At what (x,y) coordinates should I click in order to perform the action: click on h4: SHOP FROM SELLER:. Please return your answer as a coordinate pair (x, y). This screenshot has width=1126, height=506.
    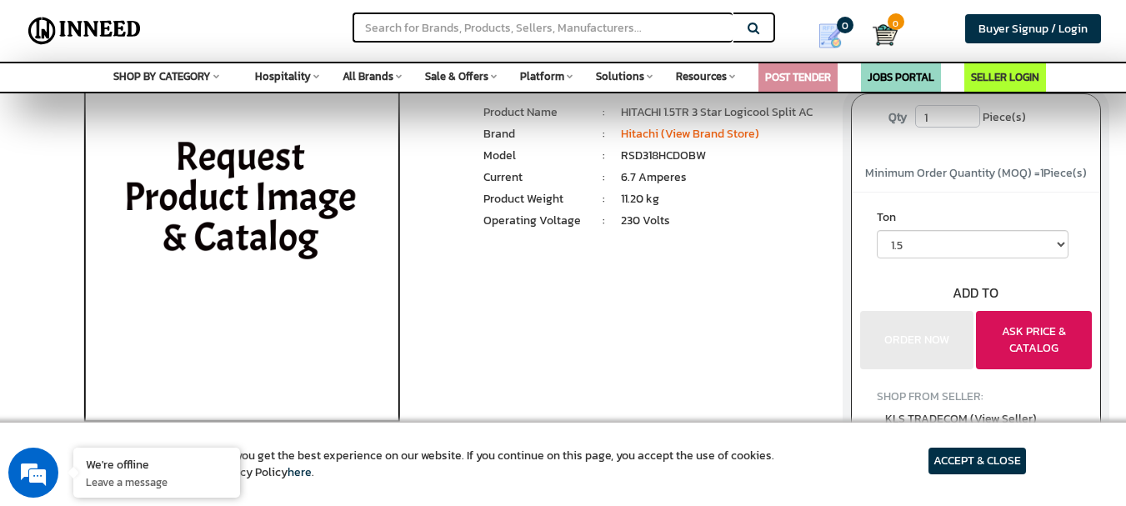
    Looking at the image, I should click on (976, 396).